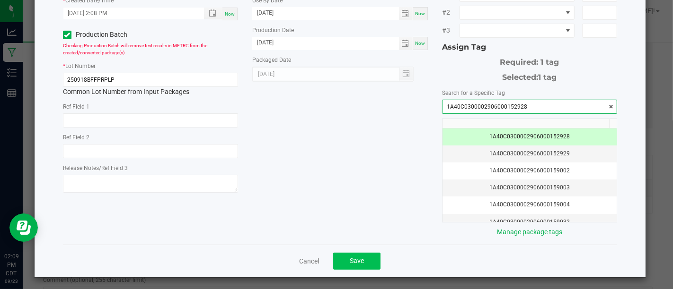  I want to click on div: Selected:, so click(529, 76).